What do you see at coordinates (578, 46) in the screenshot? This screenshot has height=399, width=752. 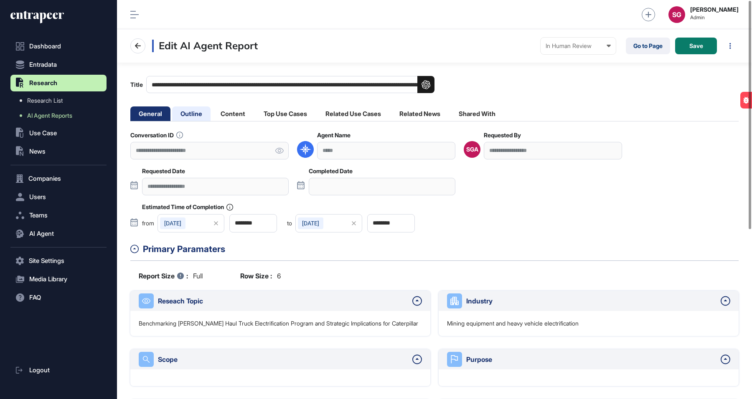 I see `div: In Human Review` at bounding box center [578, 46].